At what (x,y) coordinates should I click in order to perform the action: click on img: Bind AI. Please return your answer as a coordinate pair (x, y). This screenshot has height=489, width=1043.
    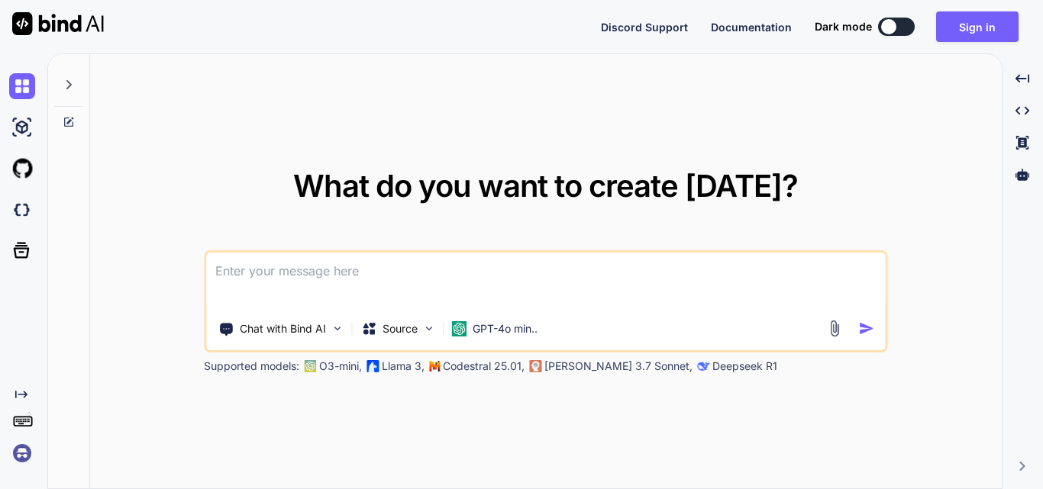
    Looking at the image, I should click on (58, 24).